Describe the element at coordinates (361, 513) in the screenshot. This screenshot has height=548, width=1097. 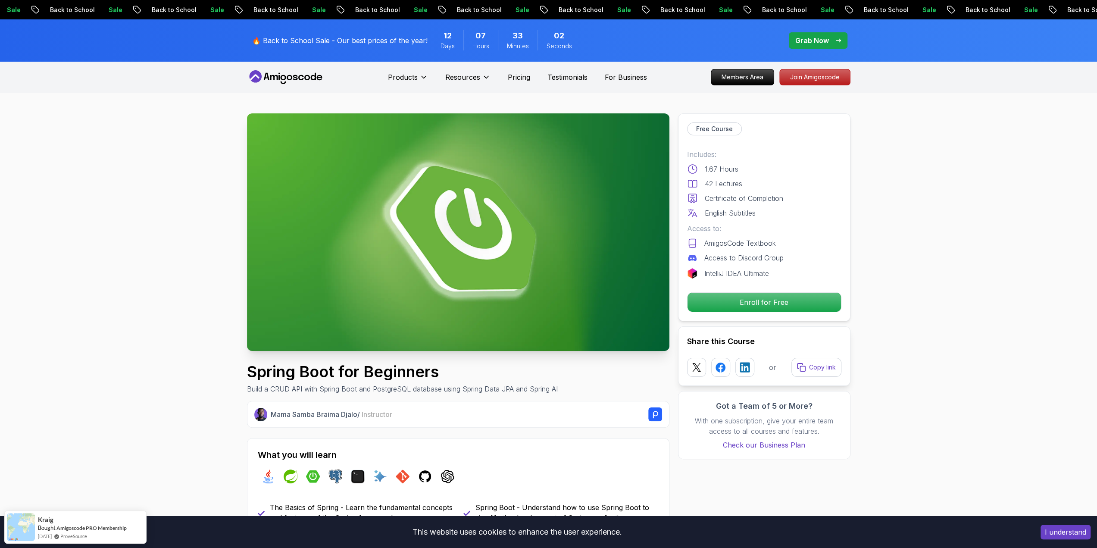
I see `p: The Basics of Spring - Learn the fundamental concepts and features of the Spring framework.` at that location.